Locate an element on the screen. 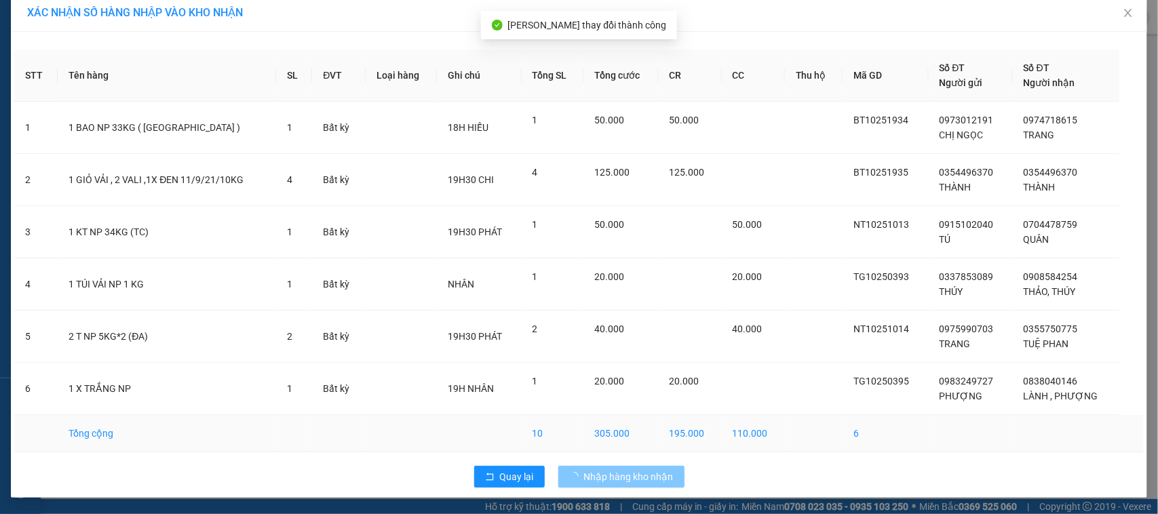 This screenshot has height=514, width=1158. span: TUỆ PHAN is located at coordinates (1046, 344).